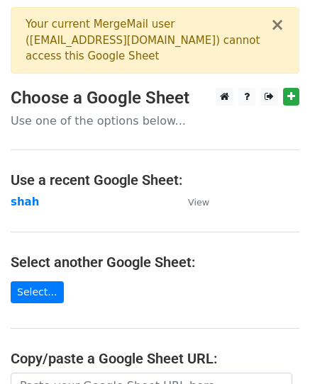 Image resolution: width=310 pixels, height=384 pixels. I want to click on a: View, so click(191, 202).